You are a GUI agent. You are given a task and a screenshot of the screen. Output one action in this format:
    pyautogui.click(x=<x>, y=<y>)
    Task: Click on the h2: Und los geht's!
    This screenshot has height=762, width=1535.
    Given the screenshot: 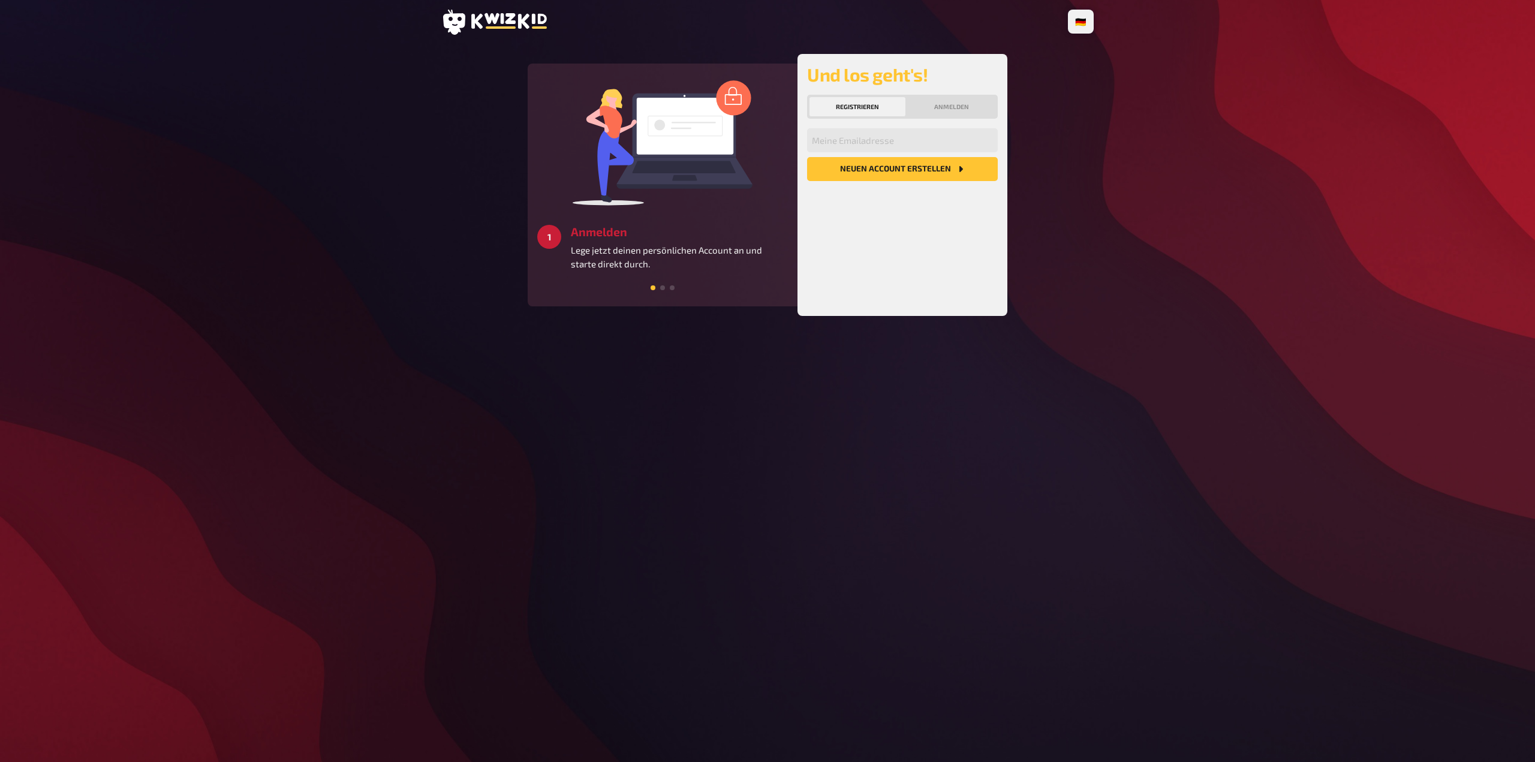 What is the action you would take?
    pyautogui.click(x=902, y=74)
    